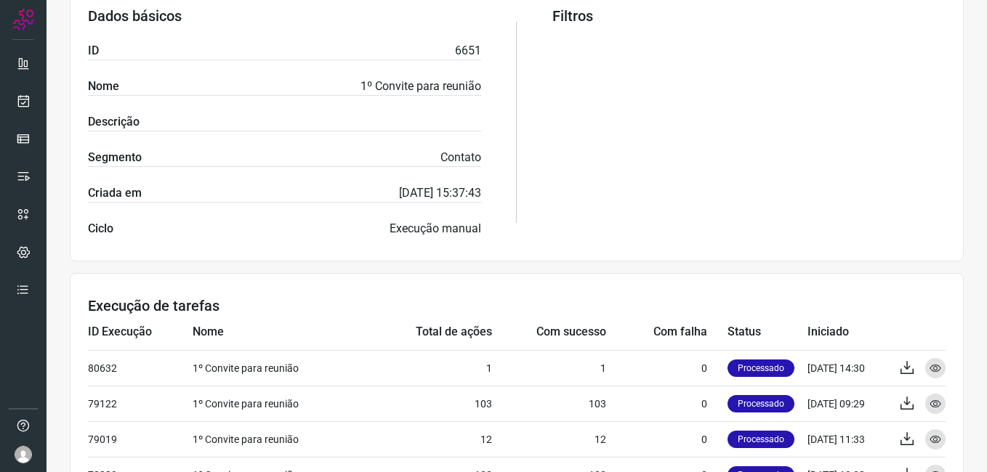  What do you see at coordinates (113, 122) in the screenshot?
I see `label: Descrição` at bounding box center [113, 122].